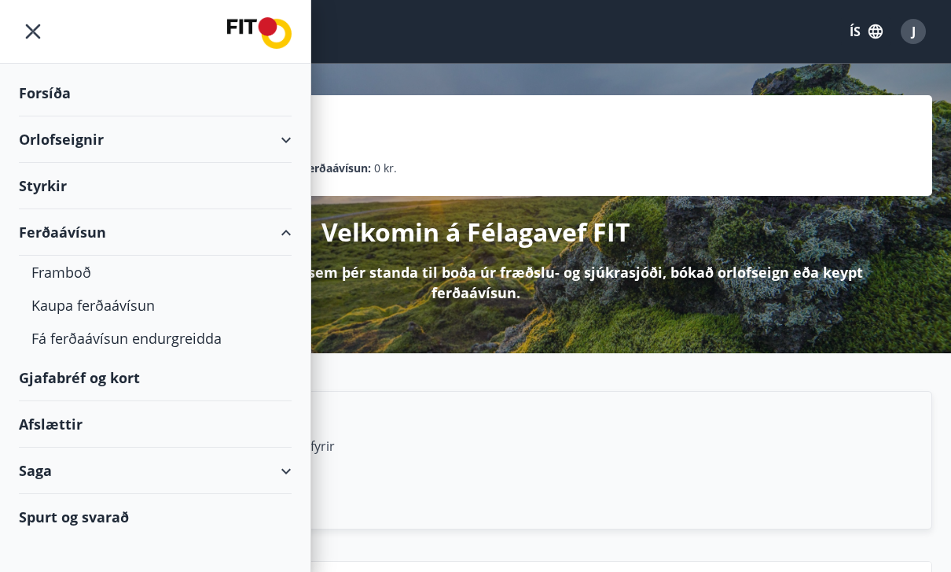 This screenshot has width=951, height=572. Describe the element at coordinates (385, 168) in the screenshot. I see `span: 0 kr.` at that location.